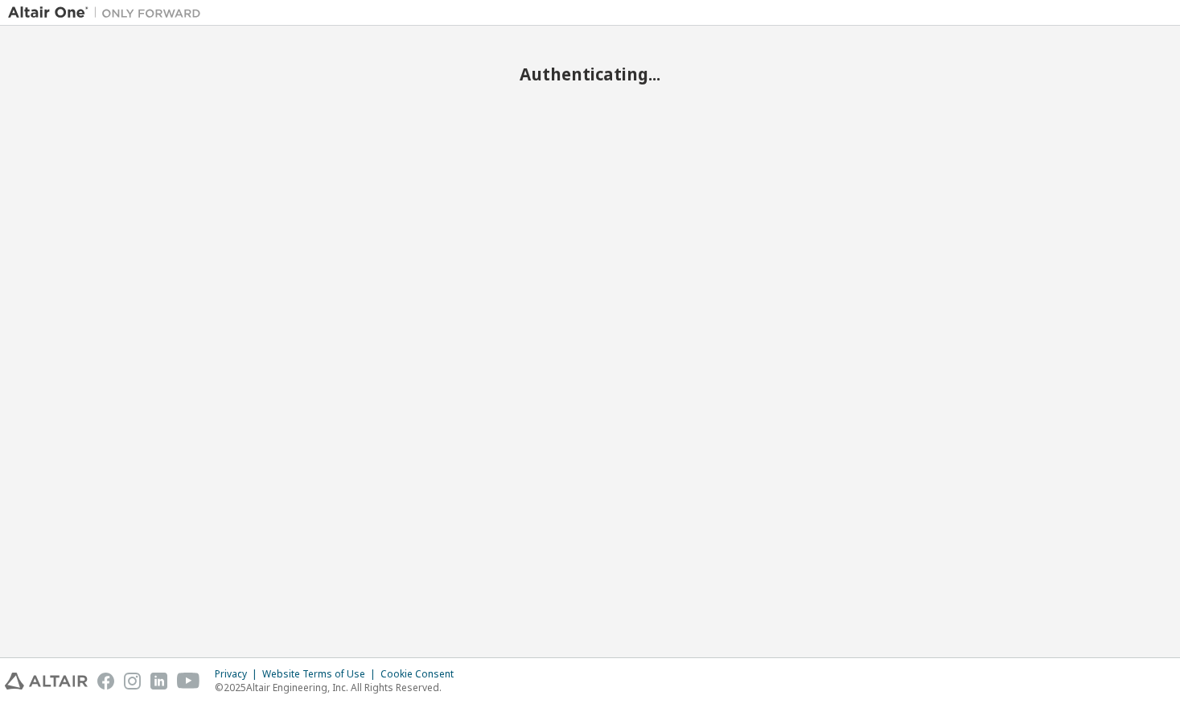 The height and width of the screenshot is (704, 1180). I want to click on img: Altair One, so click(109, 13).